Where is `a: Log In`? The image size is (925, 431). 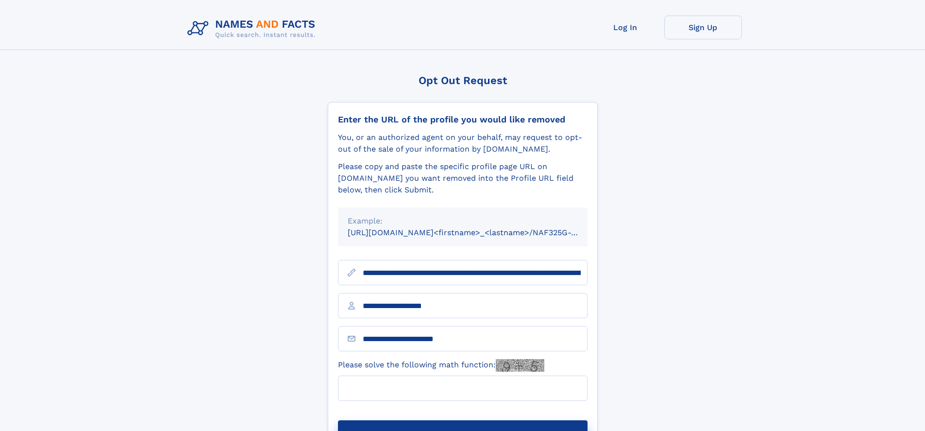 a: Log In is located at coordinates (625, 27).